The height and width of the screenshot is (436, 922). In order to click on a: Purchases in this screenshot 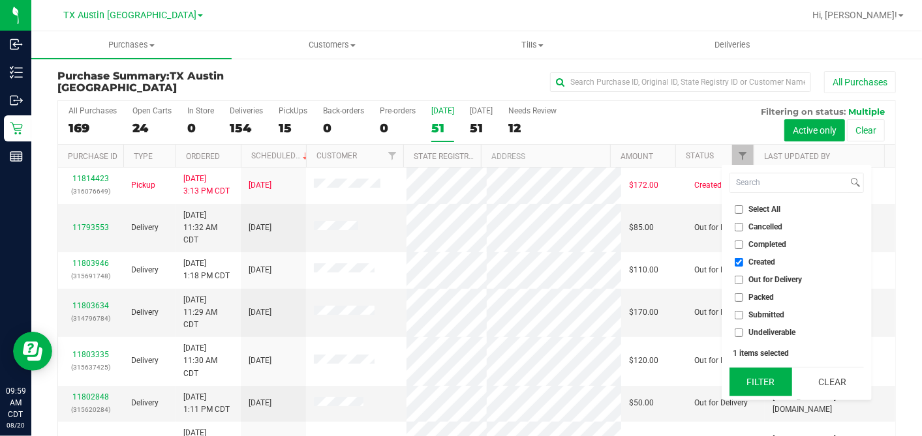, I will do `click(131, 45)`.